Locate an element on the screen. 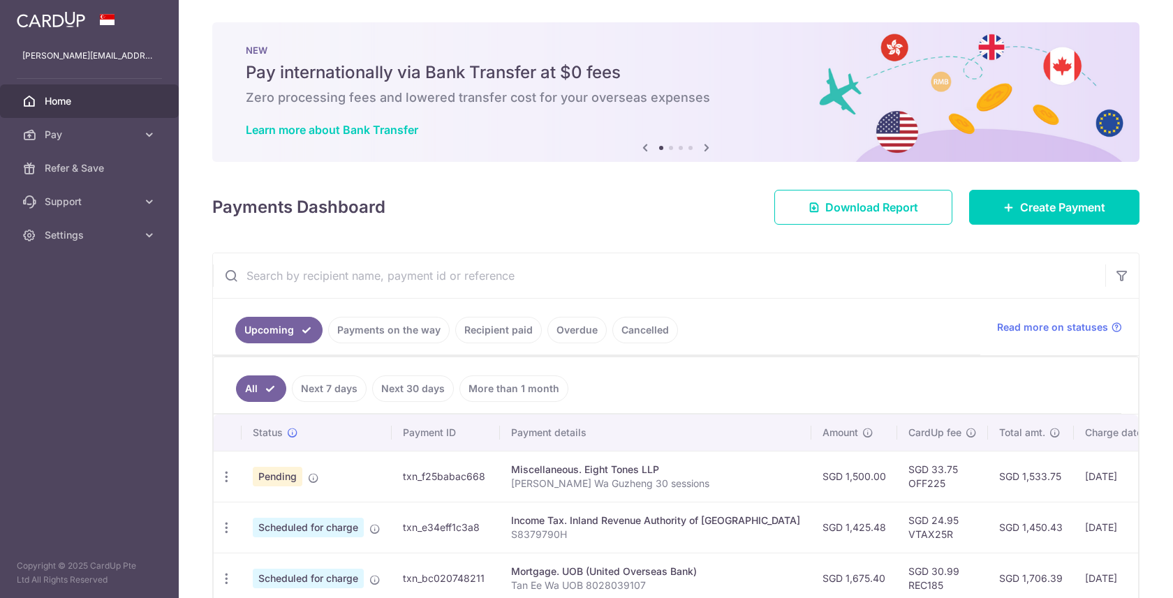 This screenshot has width=1173, height=598. span: Create Payment is located at coordinates (1063, 207).